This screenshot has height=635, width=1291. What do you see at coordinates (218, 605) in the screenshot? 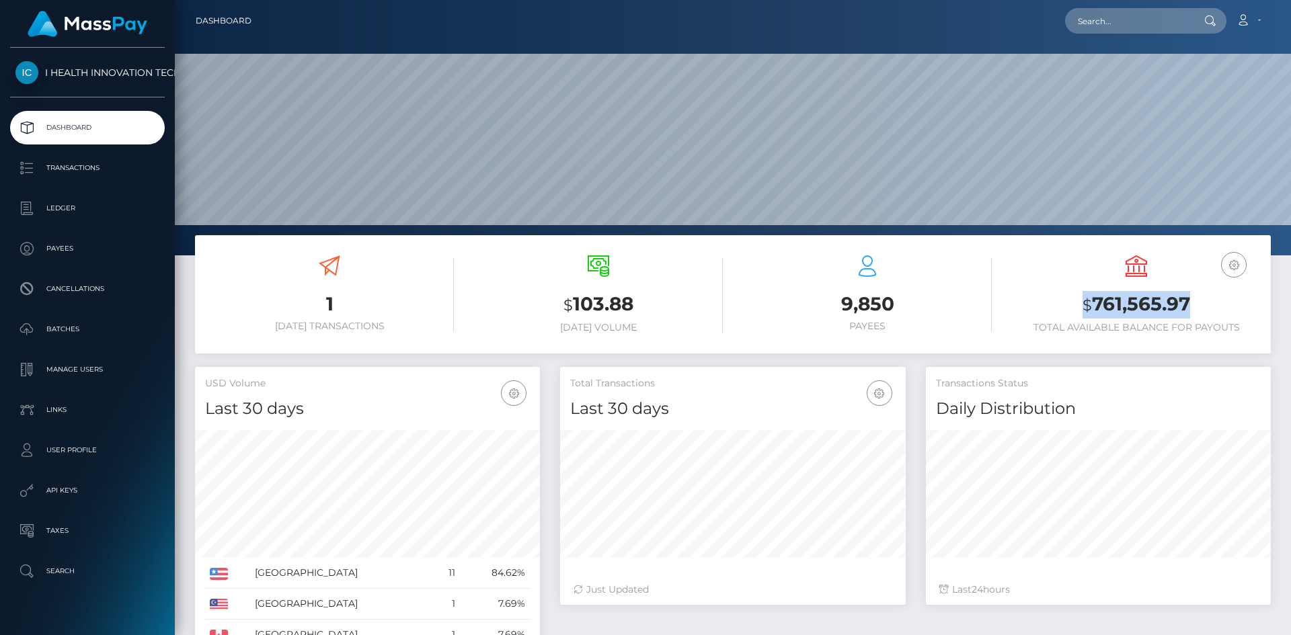
I see `img: MY.png` at bounding box center [218, 605].